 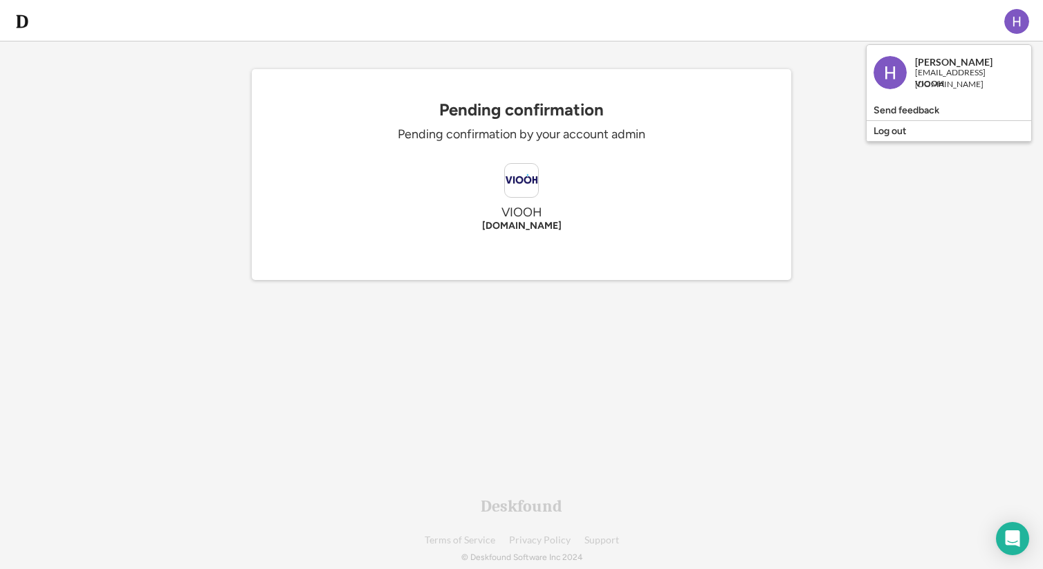 I want to click on a: Support, so click(x=602, y=540).